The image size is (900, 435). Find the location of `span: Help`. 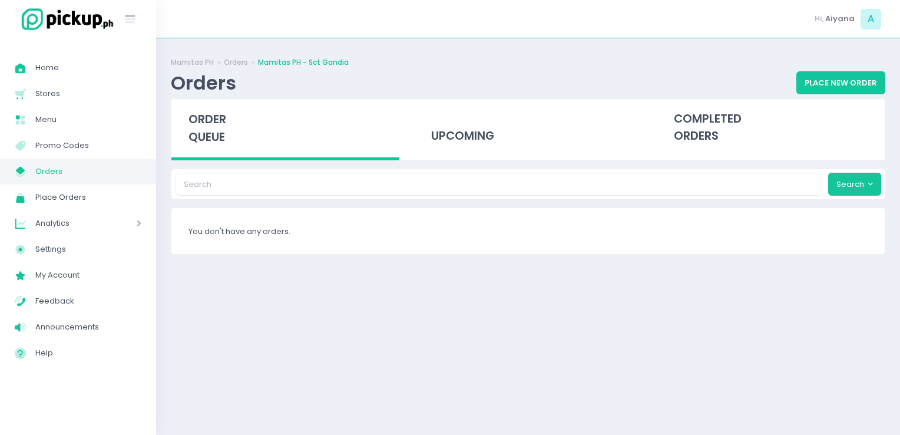

span: Help is located at coordinates (88, 353).